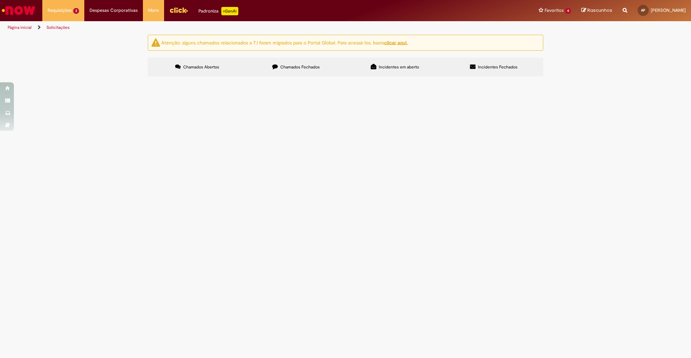  I want to click on span: Chamados Abertos, so click(201, 67).